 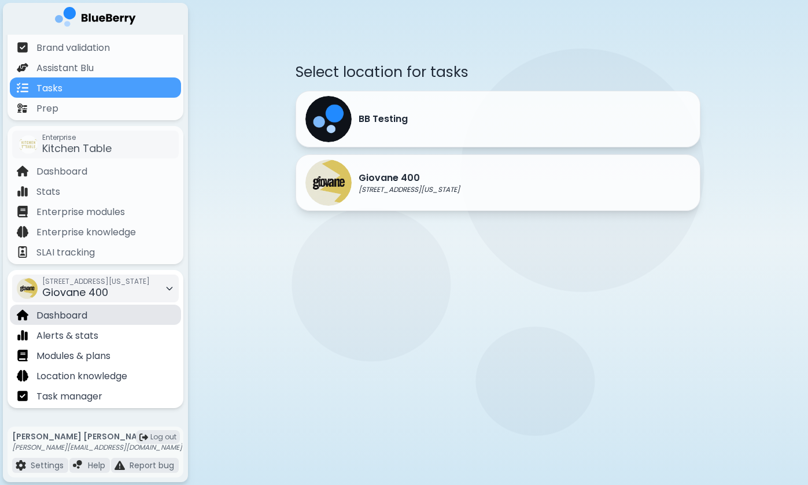 I want to click on img: BB Testing logo, so click(x=329, y=119).